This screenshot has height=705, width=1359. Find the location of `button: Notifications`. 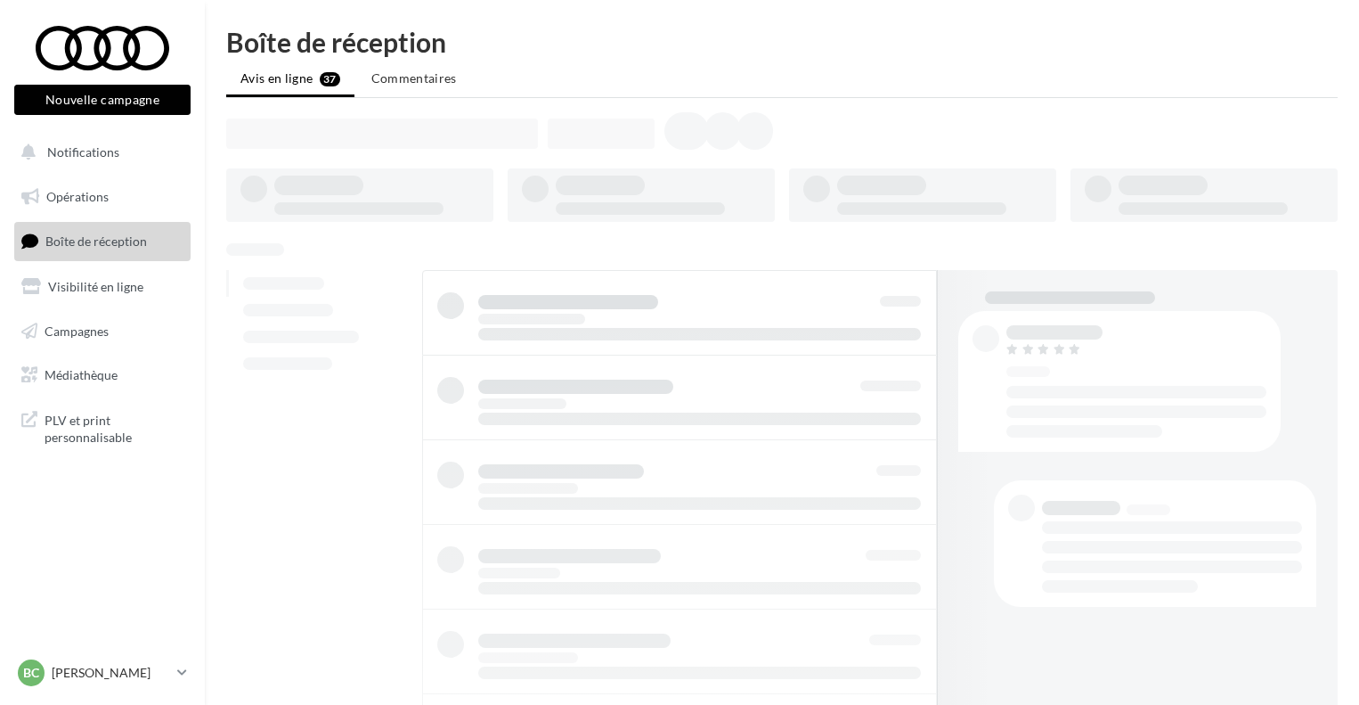

button: Notifications is located at coordinates (99, 152).